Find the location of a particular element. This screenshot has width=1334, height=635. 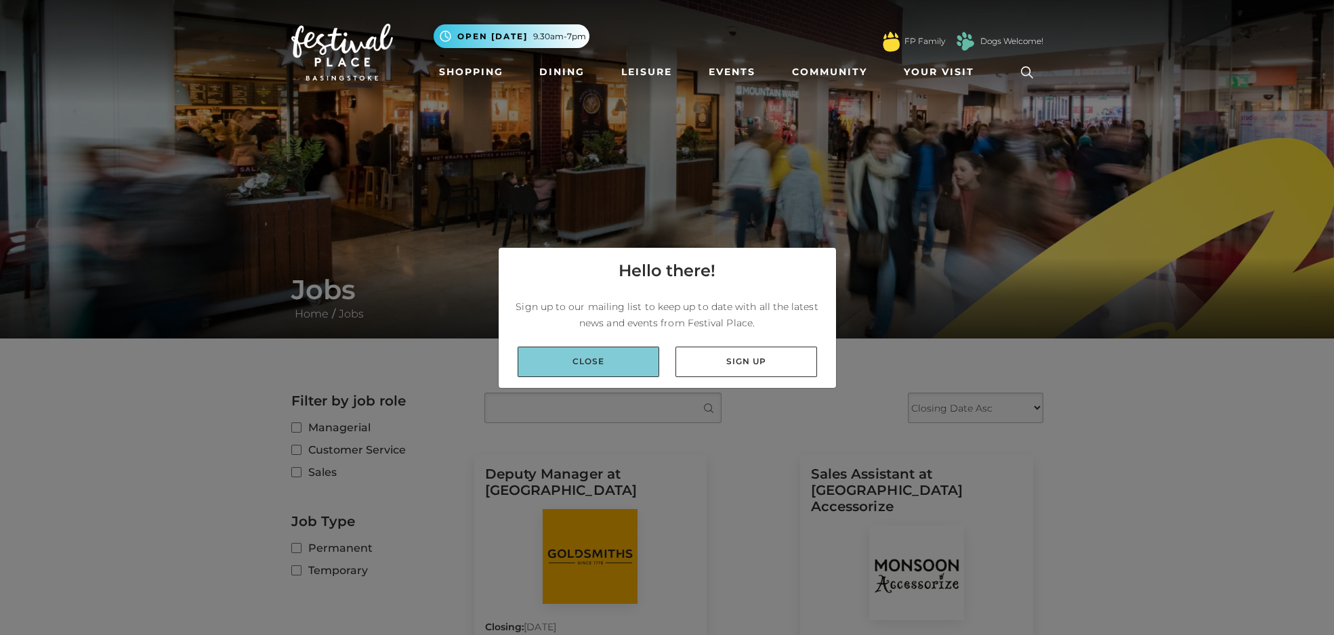

a: Sign up is located at coordinates (746, 362).